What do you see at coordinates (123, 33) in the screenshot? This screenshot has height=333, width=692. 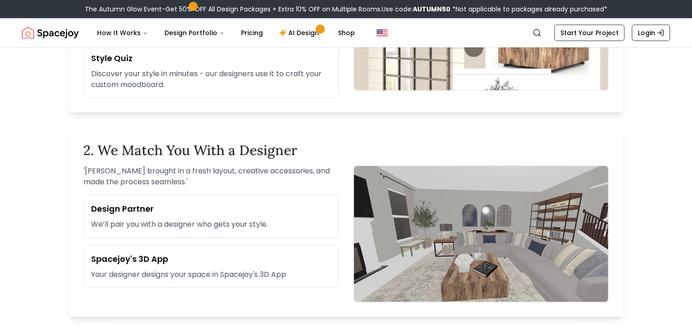 I see `button: How It Works` at bounding box center [123, 33].